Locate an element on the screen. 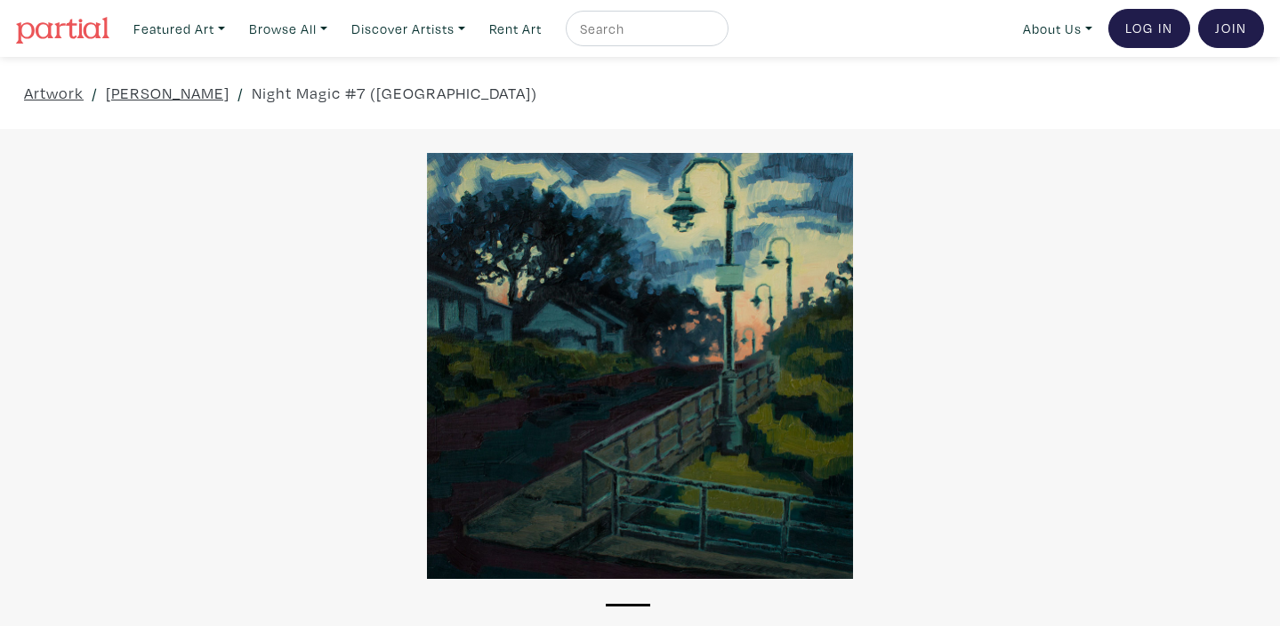 The height and width of the screenshot is (626, 1280). a: Discover Artists is located at coordinates (408, 28).